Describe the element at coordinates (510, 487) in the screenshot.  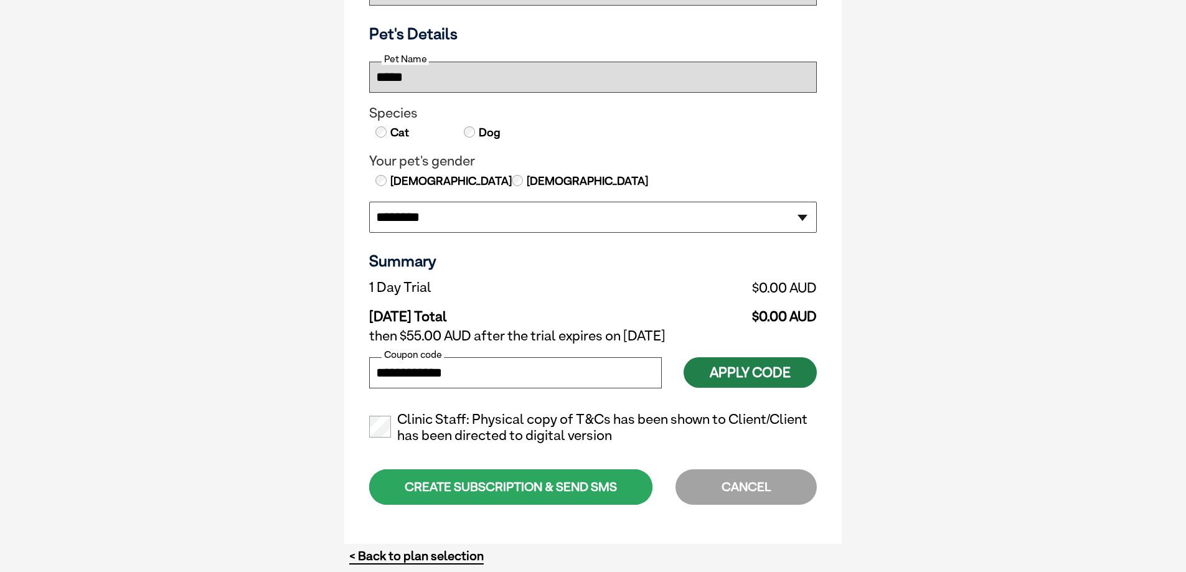
I see `div: CREATE SUBSCRIPTION & SEND SMS` at that location.